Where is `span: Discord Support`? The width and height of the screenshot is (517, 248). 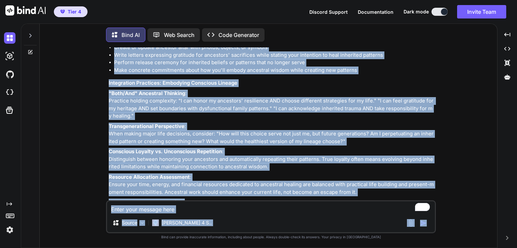
span: Discord Support is located at coordinates (328, 12).